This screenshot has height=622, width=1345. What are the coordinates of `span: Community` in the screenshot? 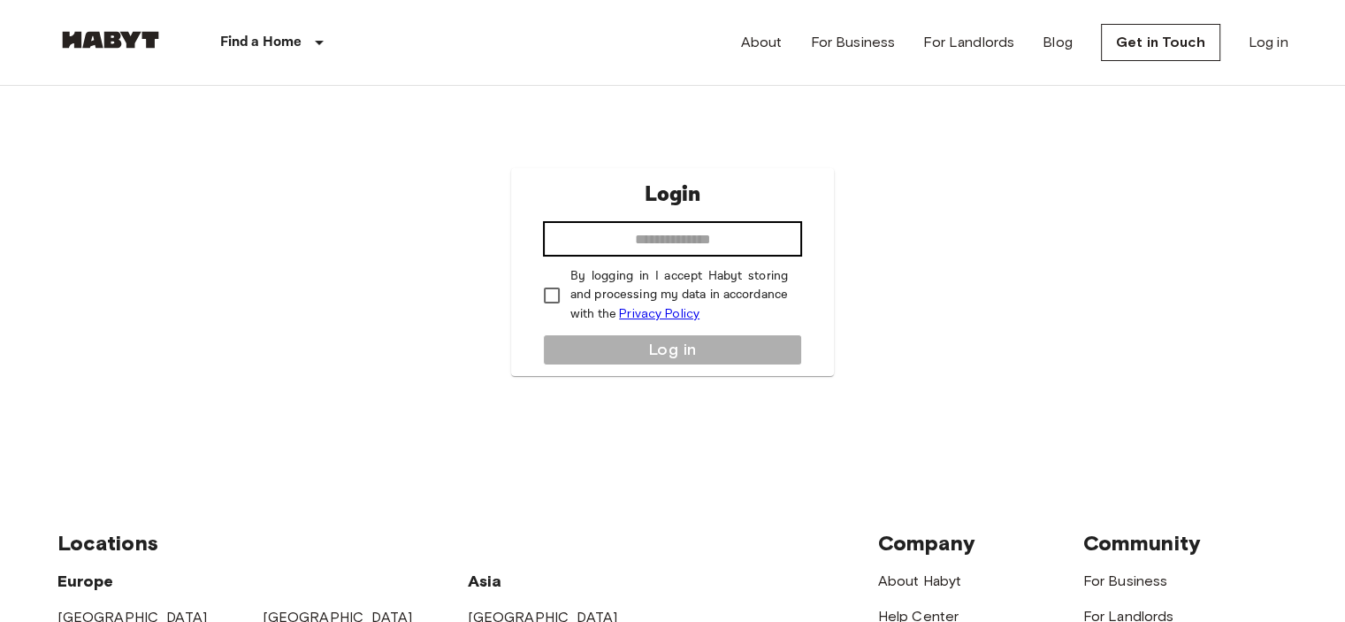 It's located at (1141, 542).